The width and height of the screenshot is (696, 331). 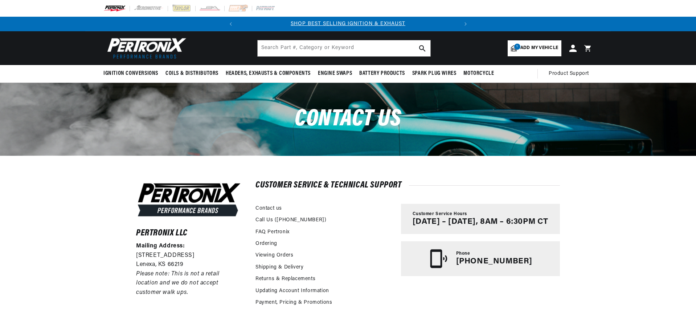 I want to click on a: Returns & Replacements, so click(x=285, y=279).